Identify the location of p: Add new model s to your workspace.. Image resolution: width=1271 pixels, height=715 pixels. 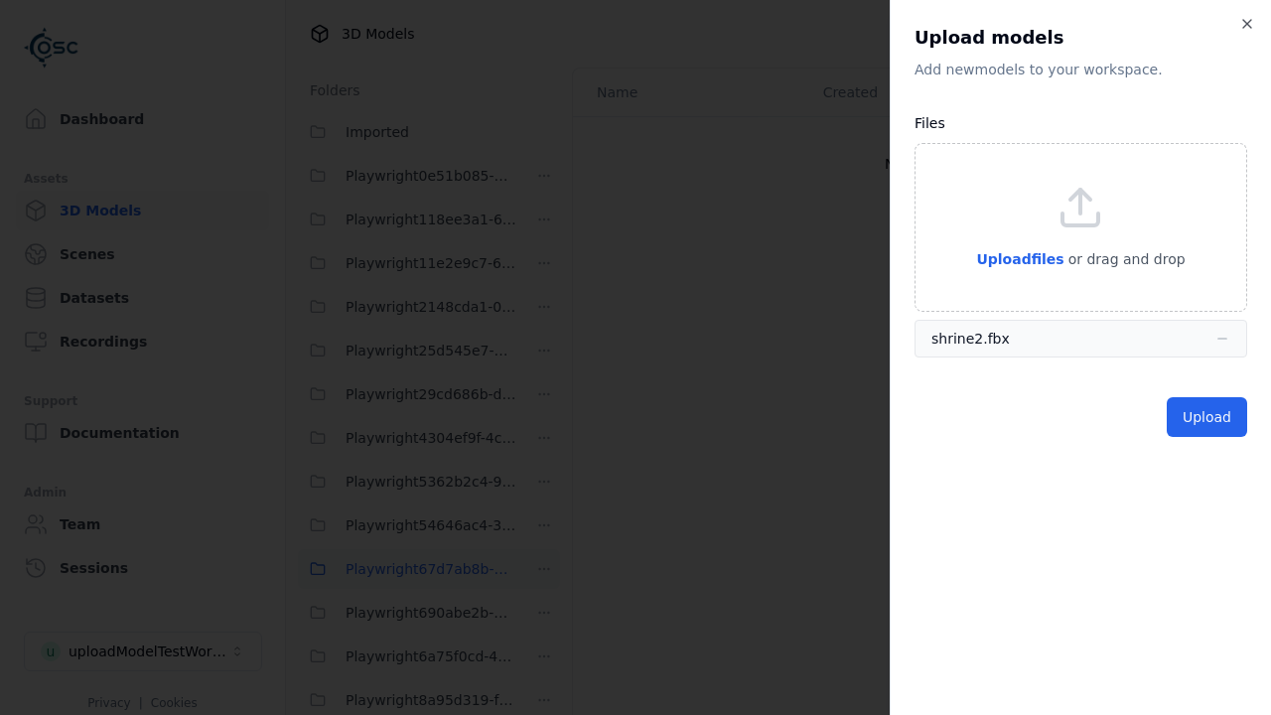
(1080, 69).